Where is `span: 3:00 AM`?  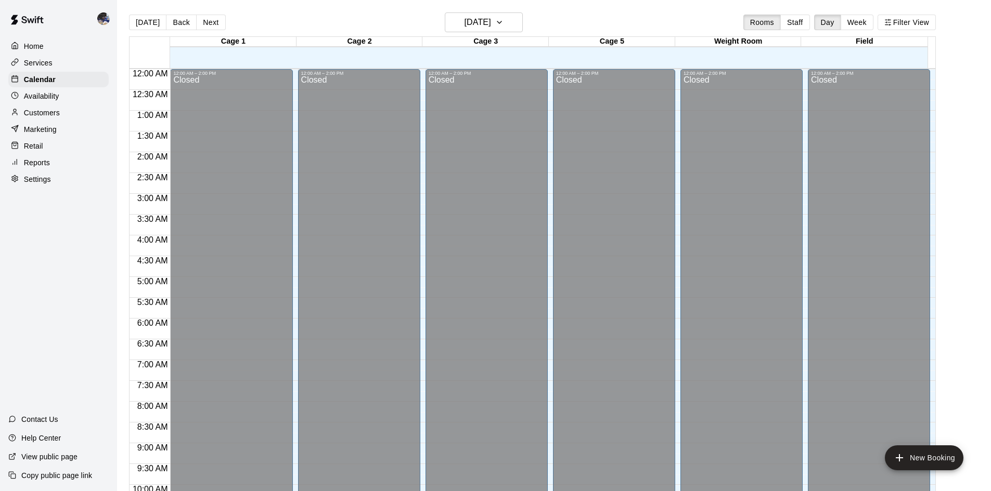 span: 3:00 AM is located at coordinates (152, 198).